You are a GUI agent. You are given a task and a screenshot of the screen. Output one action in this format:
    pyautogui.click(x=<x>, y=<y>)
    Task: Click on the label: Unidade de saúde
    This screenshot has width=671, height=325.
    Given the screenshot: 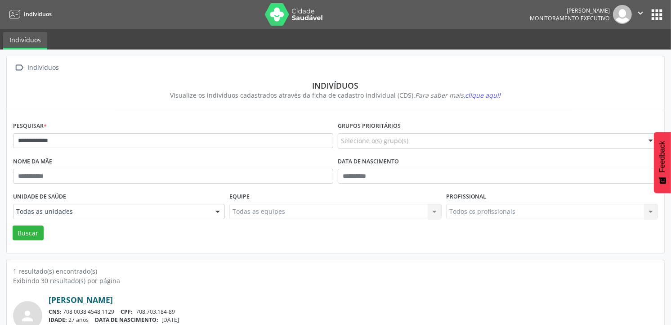 What is the action you would take?
    pyautogui.click(x=40, y=197)
    